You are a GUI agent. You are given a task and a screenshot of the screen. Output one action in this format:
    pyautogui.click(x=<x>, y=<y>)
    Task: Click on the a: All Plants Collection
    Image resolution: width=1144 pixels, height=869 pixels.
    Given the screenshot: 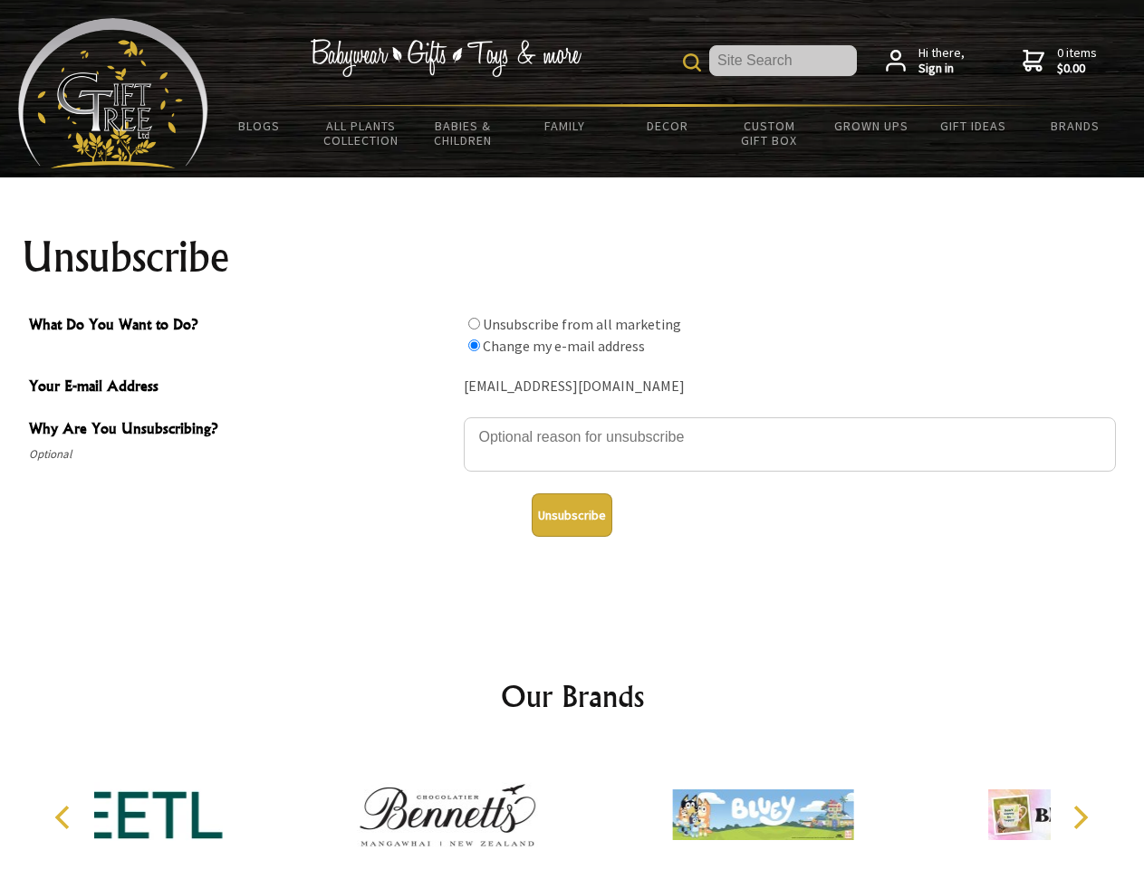 What is the action you would take?
    pyautogui.click(x=361, y=133)
    